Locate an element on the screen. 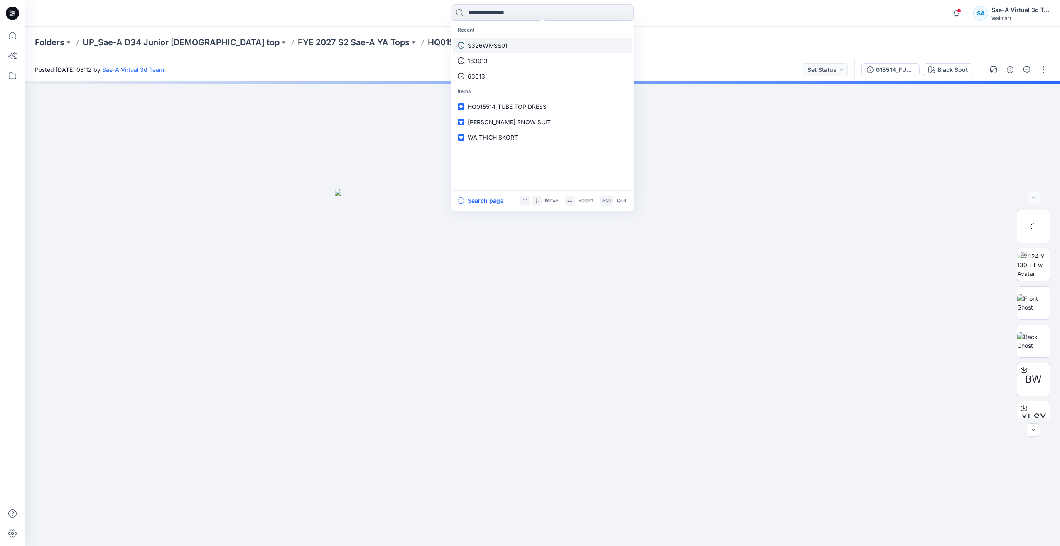 This screenshot has width=1060, height=546. span: BW is located at coordinates (1033, 379).